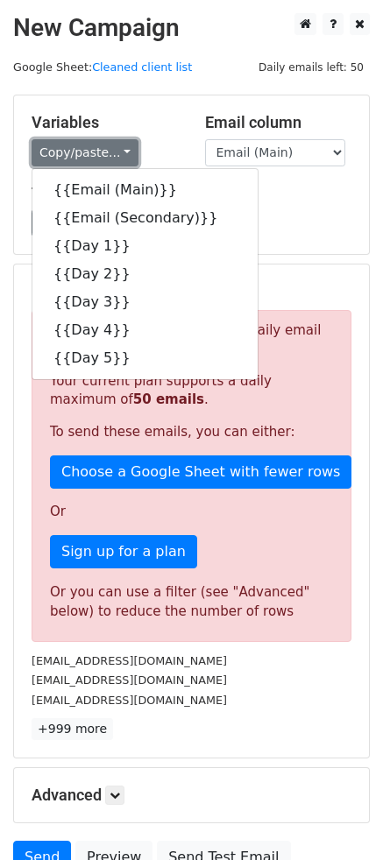 The image size is (383, 860). Describe the element at coordinates (191, 432) in the screenshot. I see `p: To send these emails, you can either:` at that location.